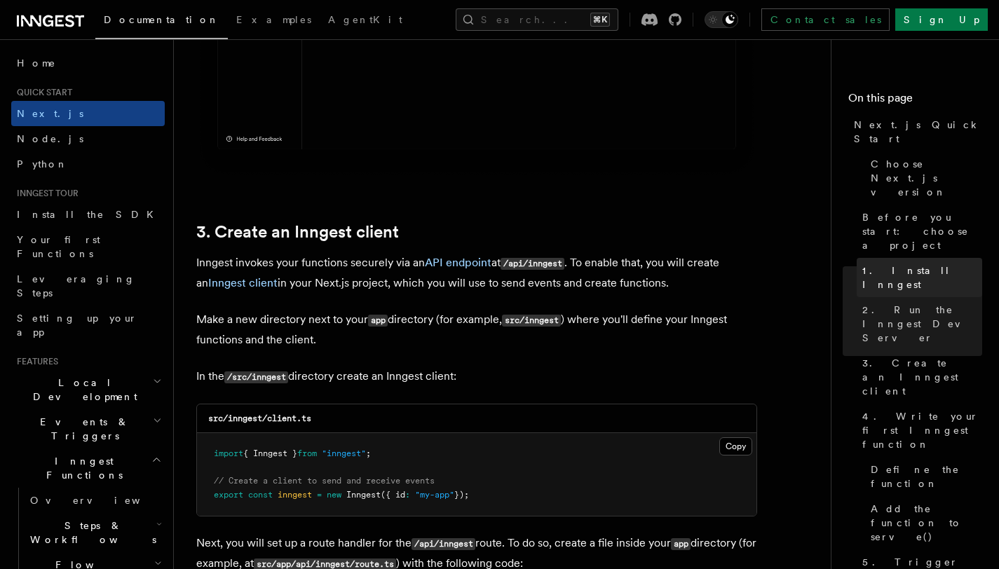 This screenshot has height=569, width=999. What do you see at coordinates (95, 533) in the screenshot?
I see `button: Steps & Workflows` at bounding box center [95, 533].